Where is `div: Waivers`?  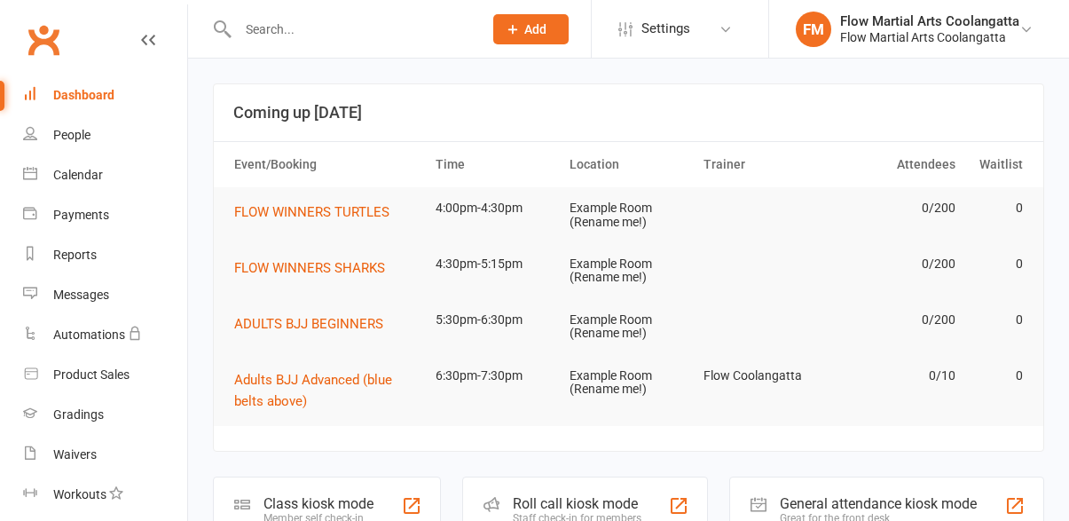
div: Waivers is located at coordinates (74, 454).